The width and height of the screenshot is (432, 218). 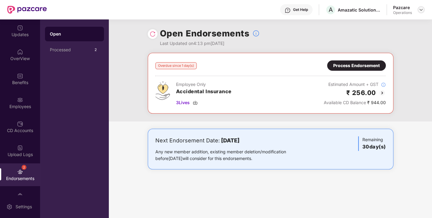 I want to click on img: svg+xml;base64,PHN2ZyBpZD0iQ0RfQWNjb3VudHMiIGRhdGEtbmFtZT0iQ0QgQWNjb3VudHMiIHhtbG5zPSJodHRwOi8vd3..., so click(x=20, y=124).